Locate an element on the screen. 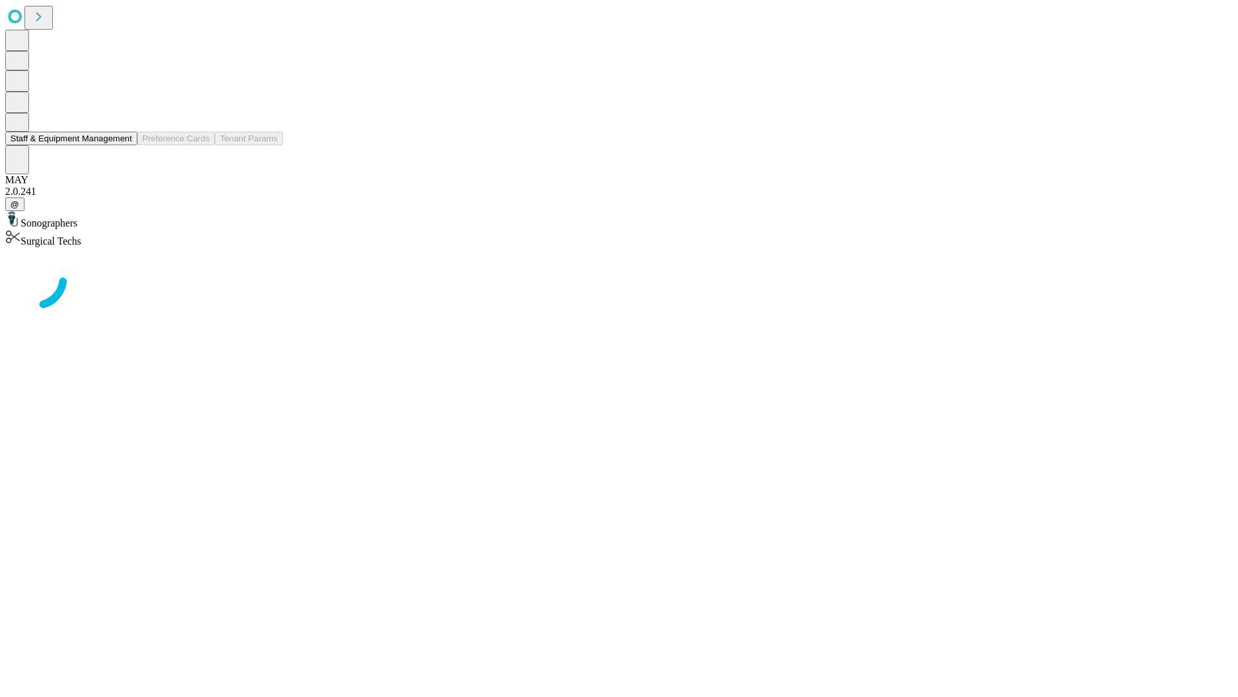 This screenshot has width=1238, height=697. div: Sonographers is located at coordinates (619, 220).